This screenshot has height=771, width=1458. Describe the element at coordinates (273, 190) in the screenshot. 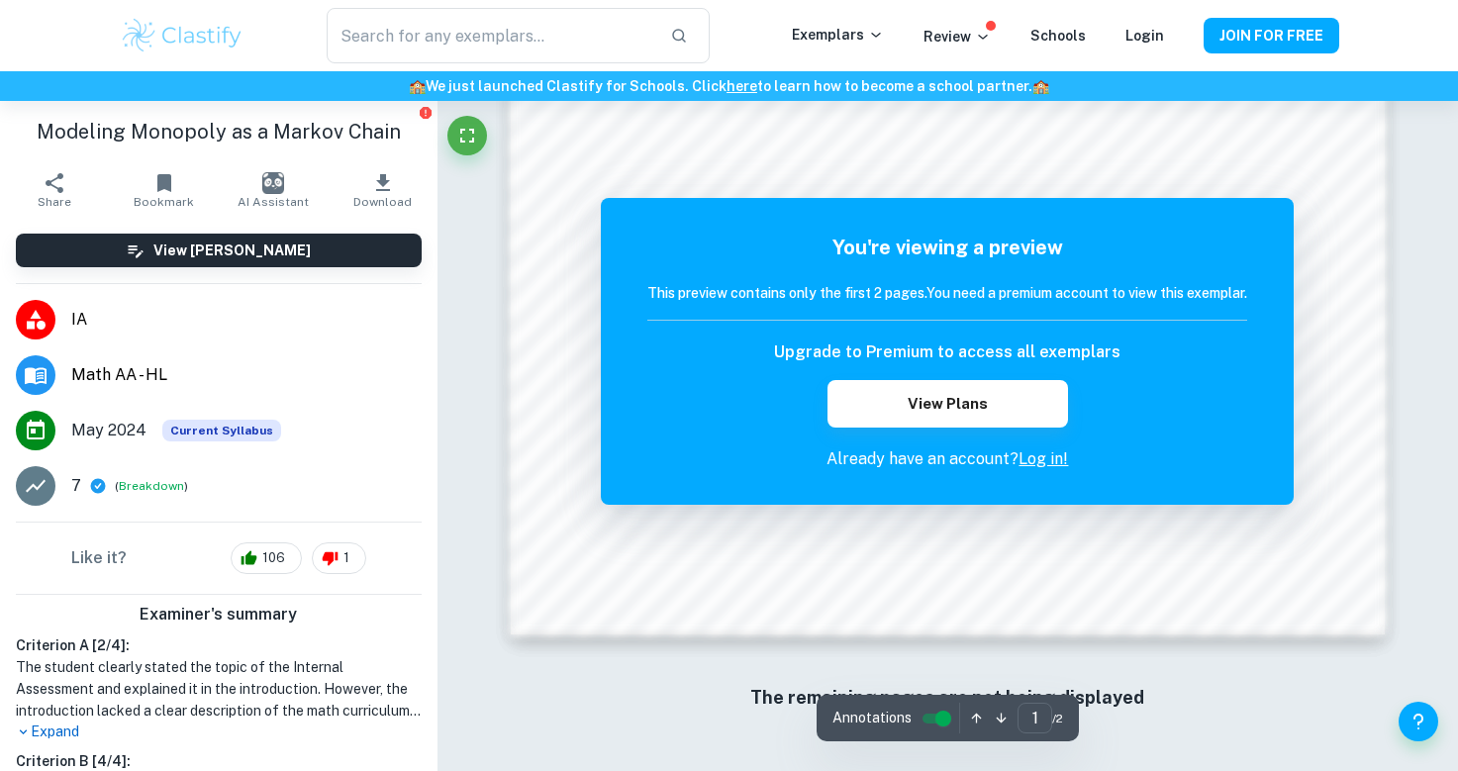

I see `button: AI Assistant` at that location.